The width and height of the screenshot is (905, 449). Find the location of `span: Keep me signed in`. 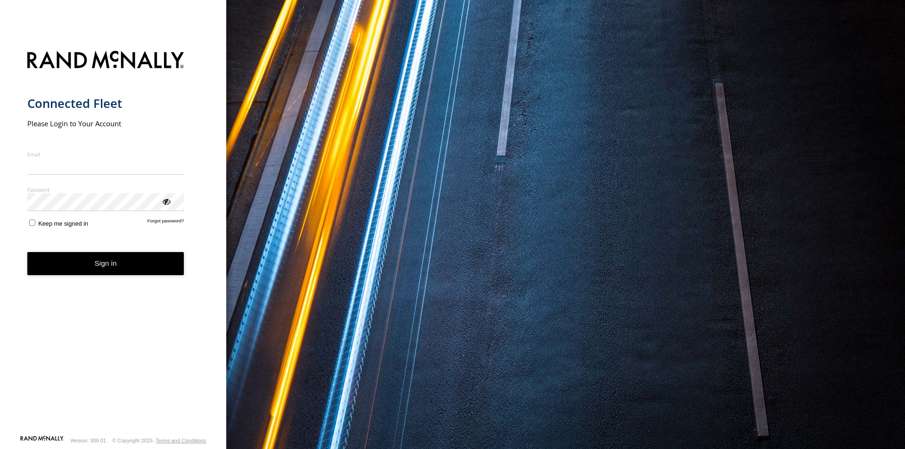

span: Keep me signed in is located at coordinates (63, 223).